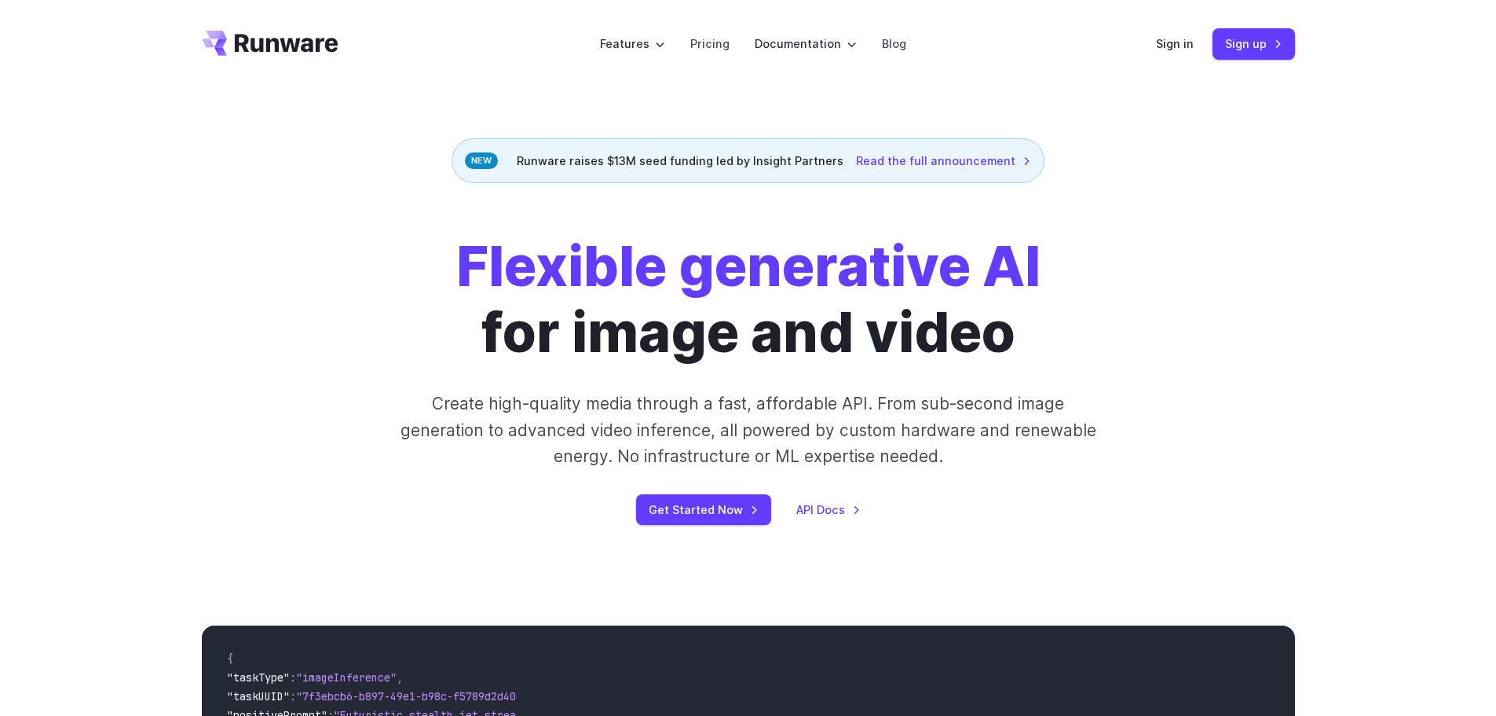 This screenshot has height=716, width=1496. I want to click on label: Documentation, so click(806, 43).